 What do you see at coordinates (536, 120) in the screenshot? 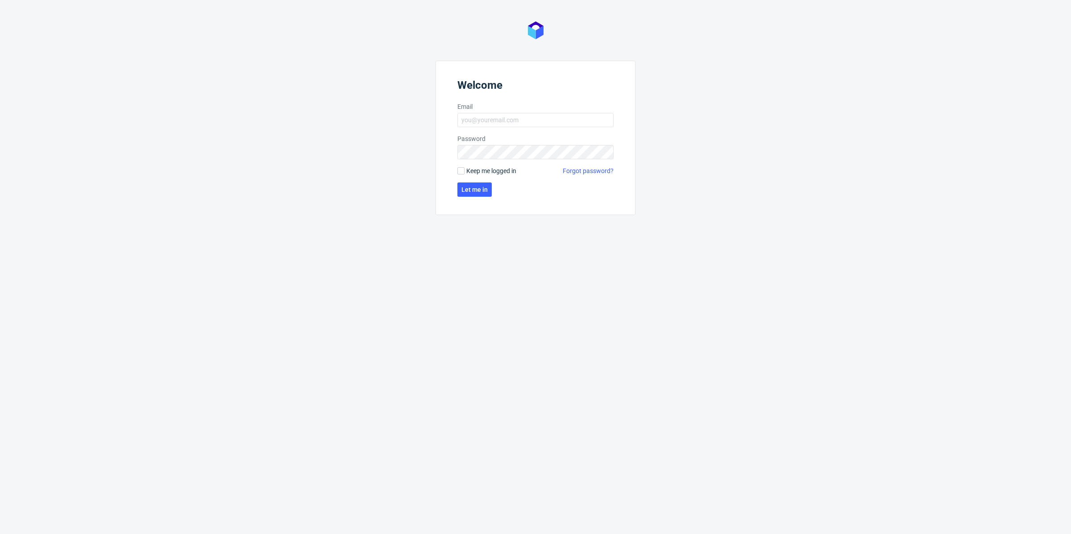
I see `input: you@youremail.com` at bounding box center [536, 120].